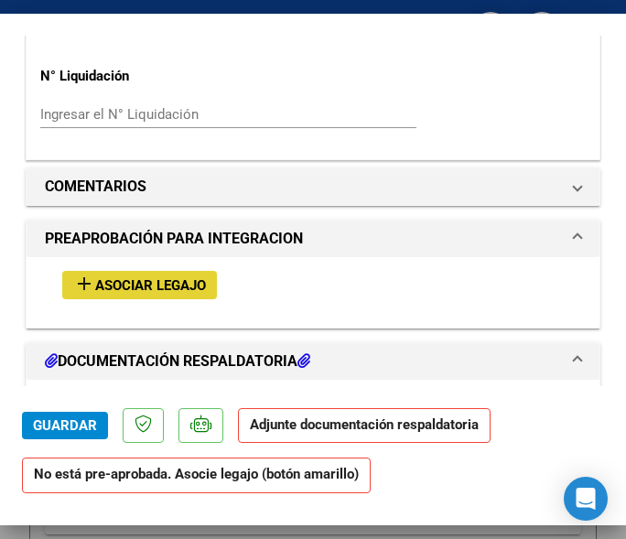  Describe the element at coordinates (65, 425) in the screenshot. I see `span: Guardar` at that location.